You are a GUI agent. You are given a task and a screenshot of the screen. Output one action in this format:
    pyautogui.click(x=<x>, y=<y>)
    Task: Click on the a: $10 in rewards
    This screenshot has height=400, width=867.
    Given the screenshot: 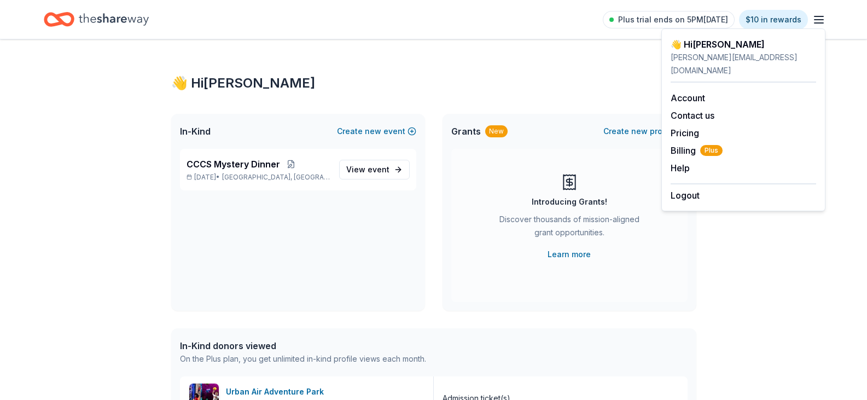 What is the action you would take?
    pyautogui.click(x=773, y=20)
    